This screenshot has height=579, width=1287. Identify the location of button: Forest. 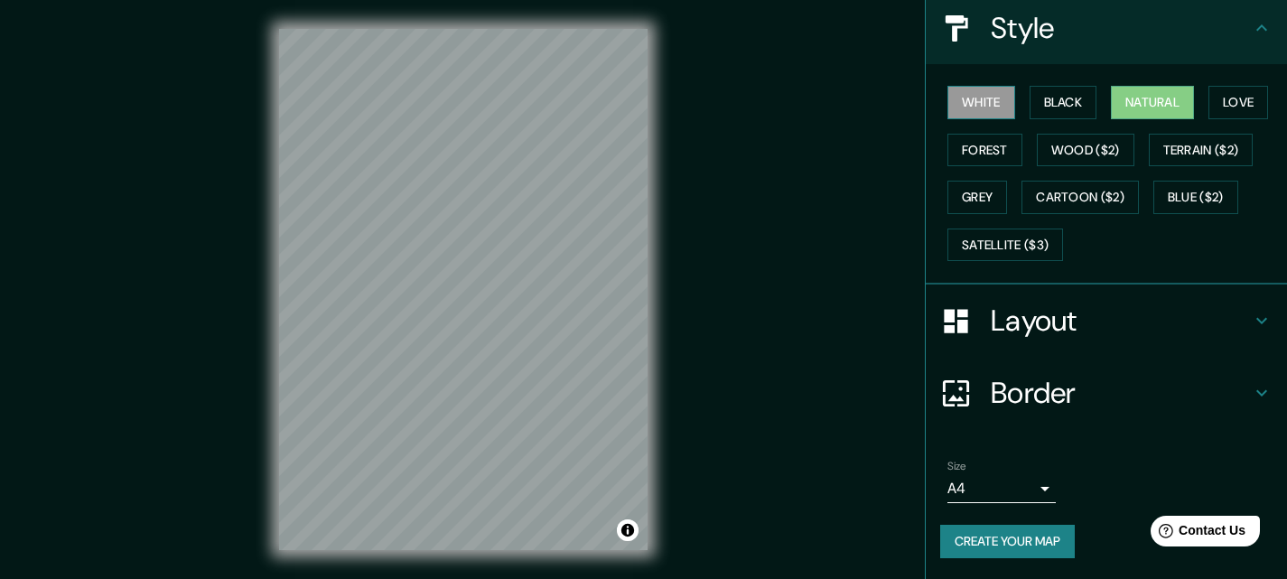
(984, 150).